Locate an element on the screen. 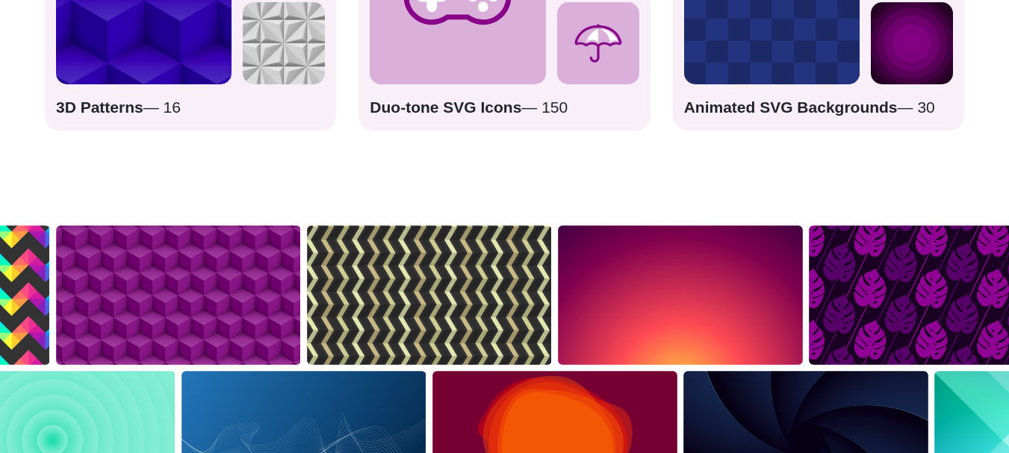 This screenshot has height=453, width=1009. strong: 3D Patterns is located at coordinates (99, 107).